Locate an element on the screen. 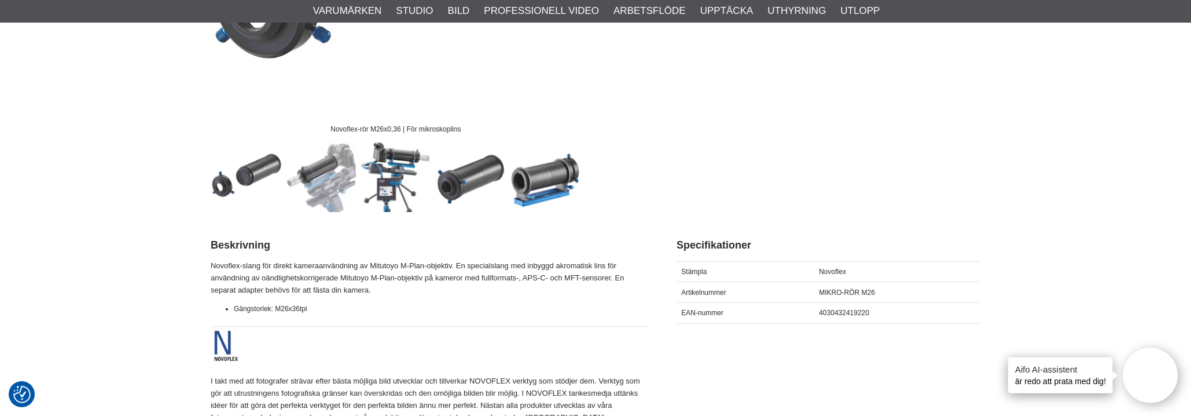 The image size is (1191, 416). img: Novoflex-rör M26x0,36 | För mikroskoplins is located at coordinates (247, 177).